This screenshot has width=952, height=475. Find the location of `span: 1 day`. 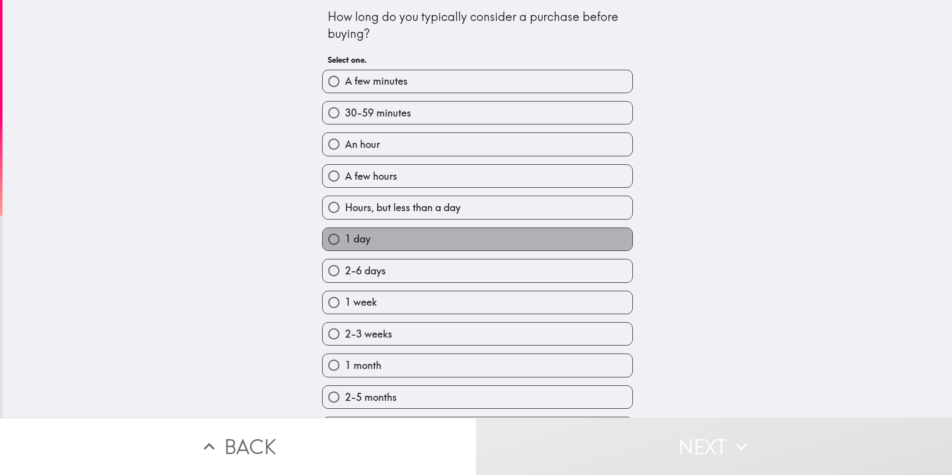

span: 1 day is located at coordinates (357, 239).